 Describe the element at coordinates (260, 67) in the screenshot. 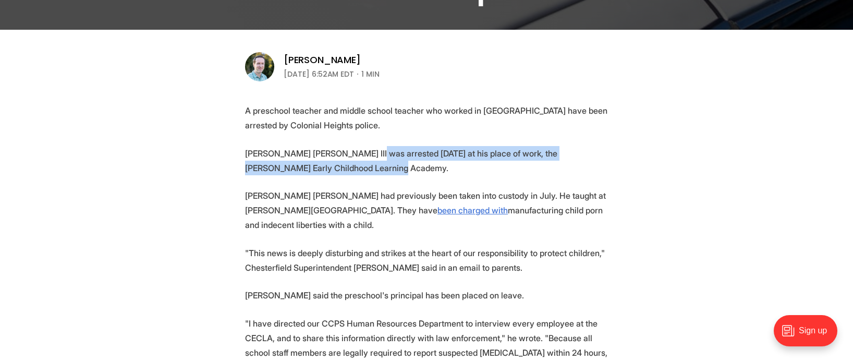

I see `img: Michael Phillips` at that location.